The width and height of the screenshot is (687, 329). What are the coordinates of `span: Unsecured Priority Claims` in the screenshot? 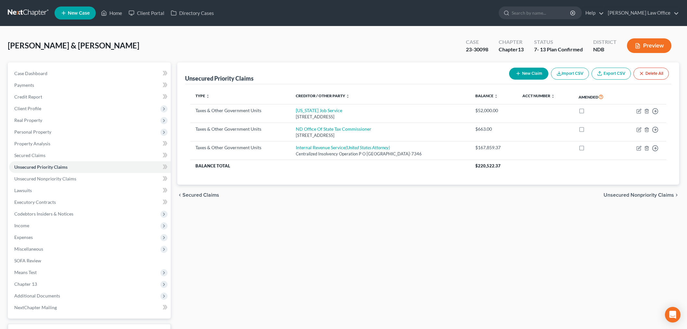 It's located at (41, 167).